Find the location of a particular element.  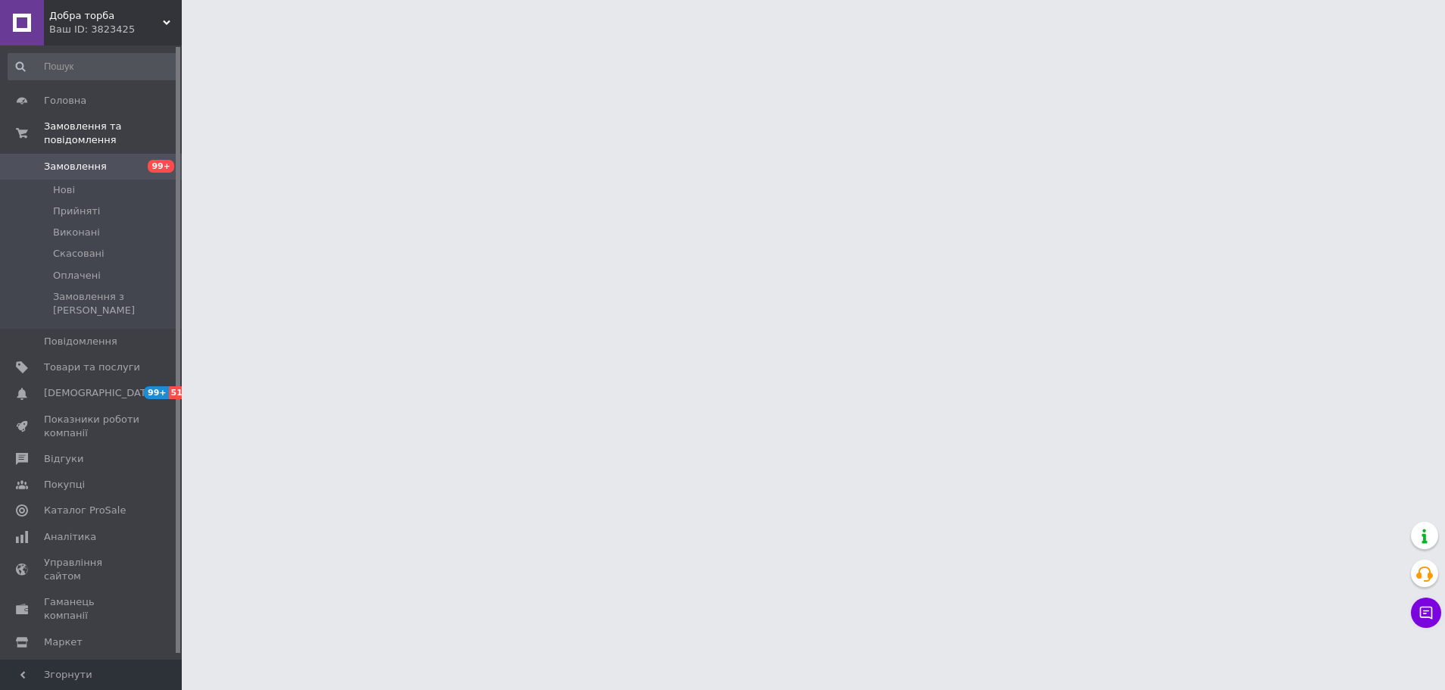

input: Пошук is located at coordinates (93, 67).